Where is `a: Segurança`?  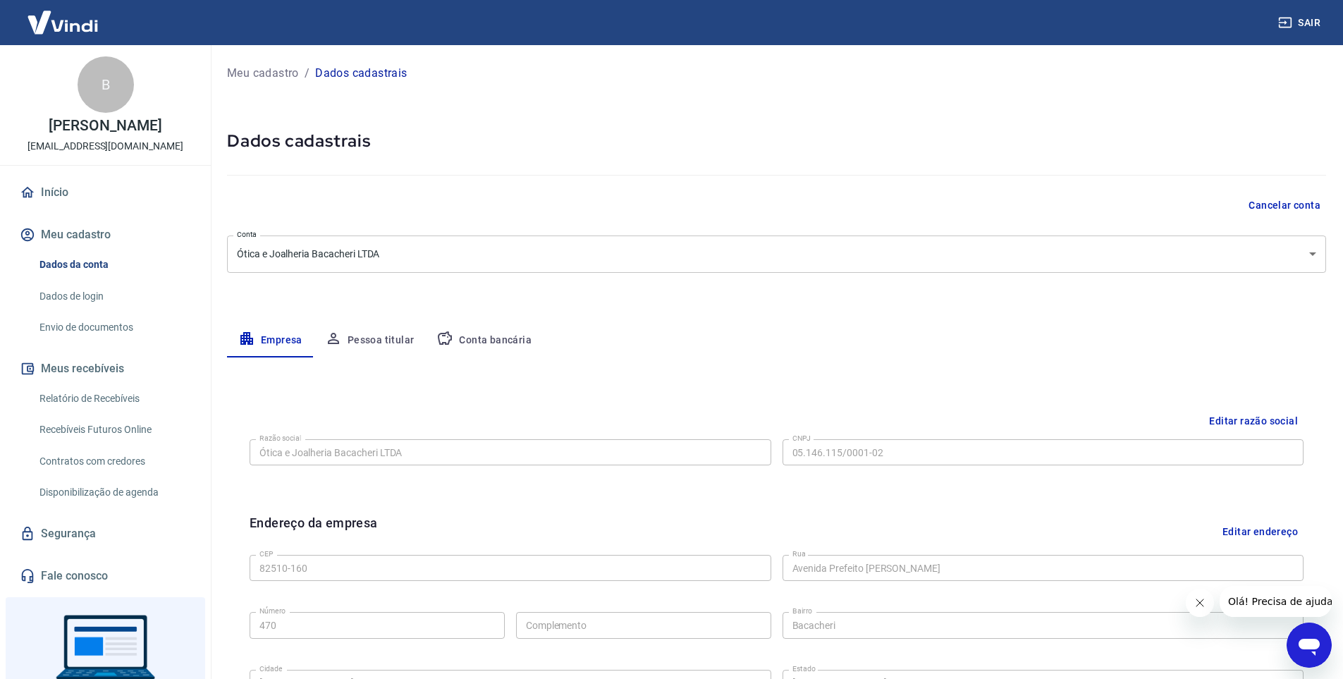
a: Segurança is located at coordinates (105, 534).